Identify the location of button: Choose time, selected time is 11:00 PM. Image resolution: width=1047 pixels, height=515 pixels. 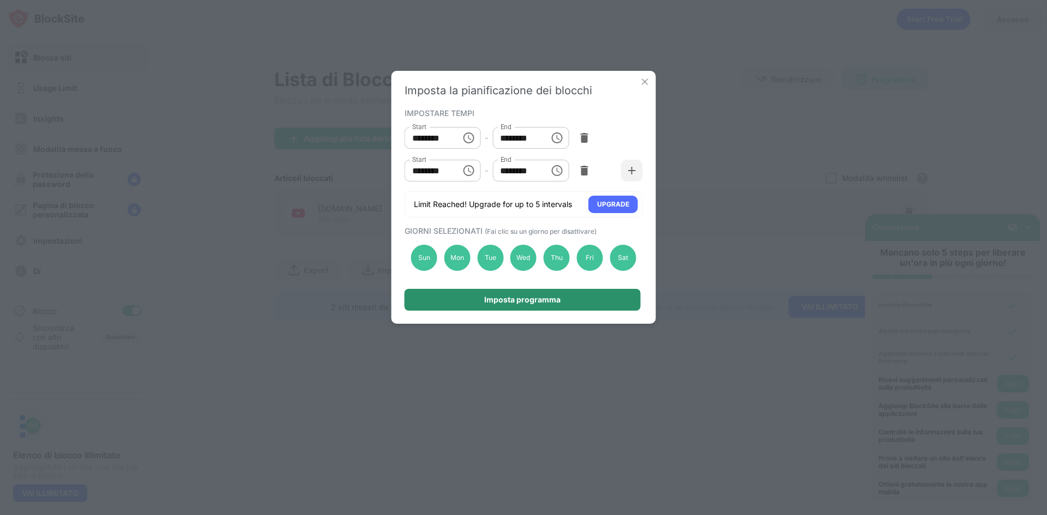
(557, 138).